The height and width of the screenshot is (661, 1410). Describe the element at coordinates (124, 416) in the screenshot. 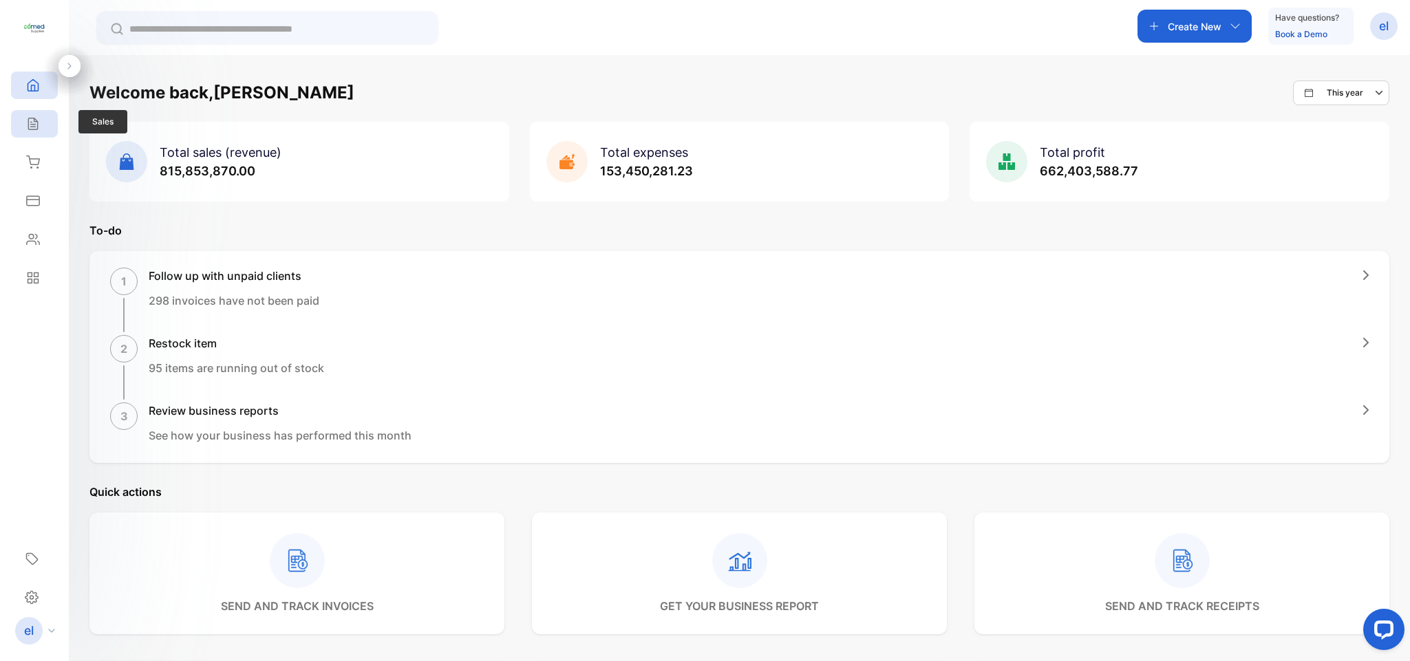

I see `p: 3` at that location.